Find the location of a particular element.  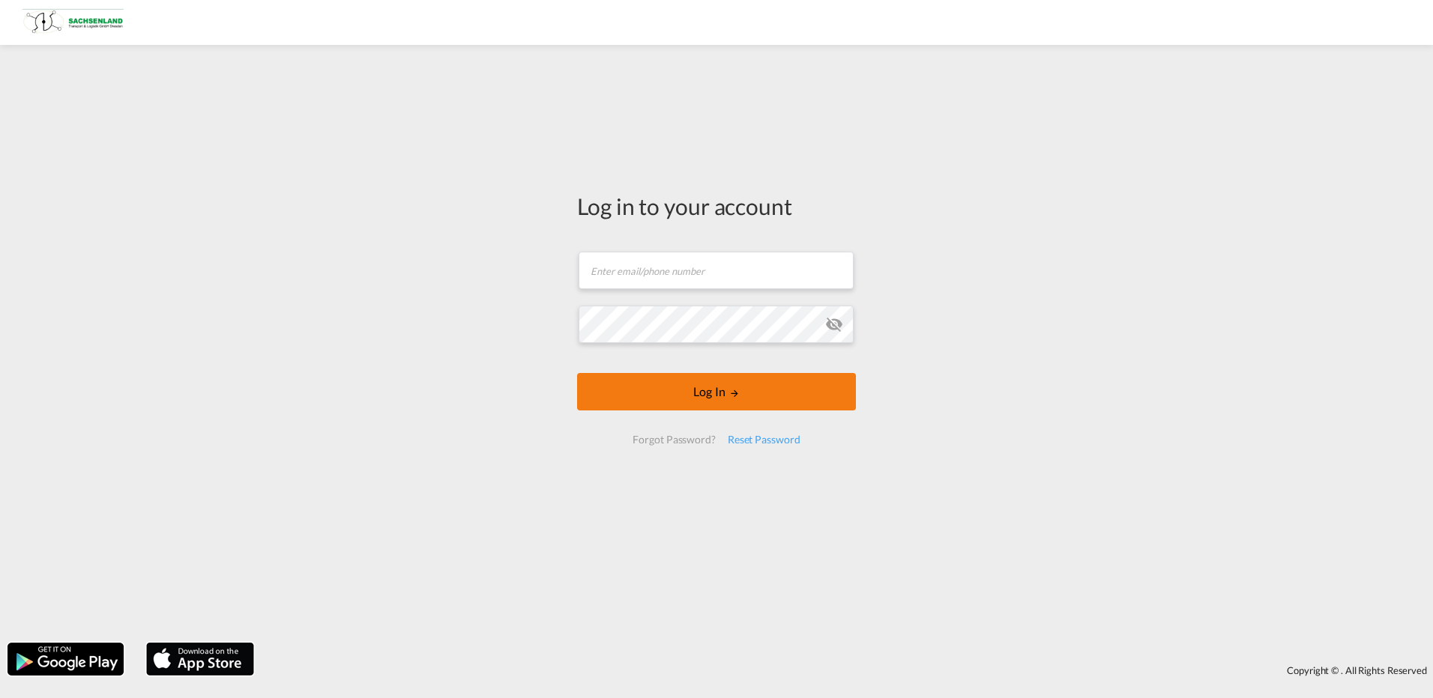

img: apple.png is located at coordinates (200, 659).